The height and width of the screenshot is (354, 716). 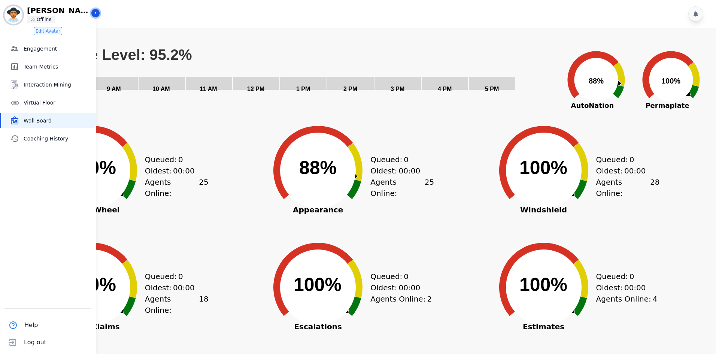 I want to click on text: 3 PM, so click(x=397, y=89).